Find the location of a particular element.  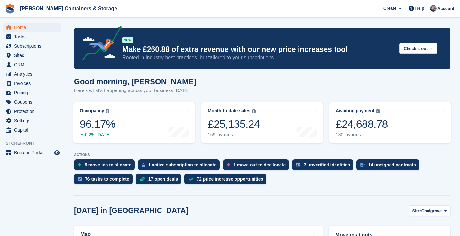

div: 159 invoices is located at coordinates (234, 134).